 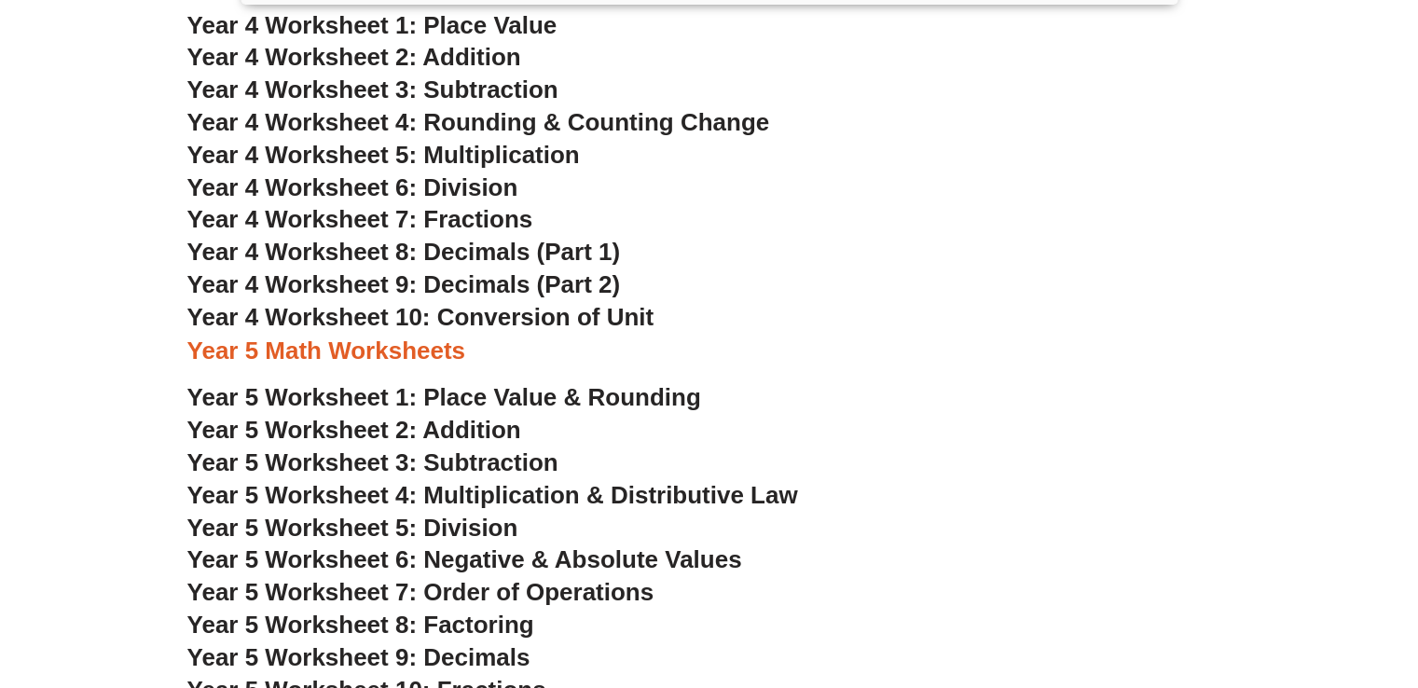 I want to click on span: Year 4 Worksheet 6: Division, so click(x=352, y=187).